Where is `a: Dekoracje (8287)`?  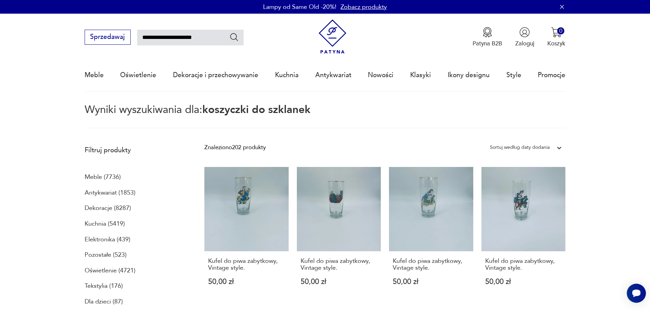
a: Dekoracje (8287) is located at coordinates (108, 208).